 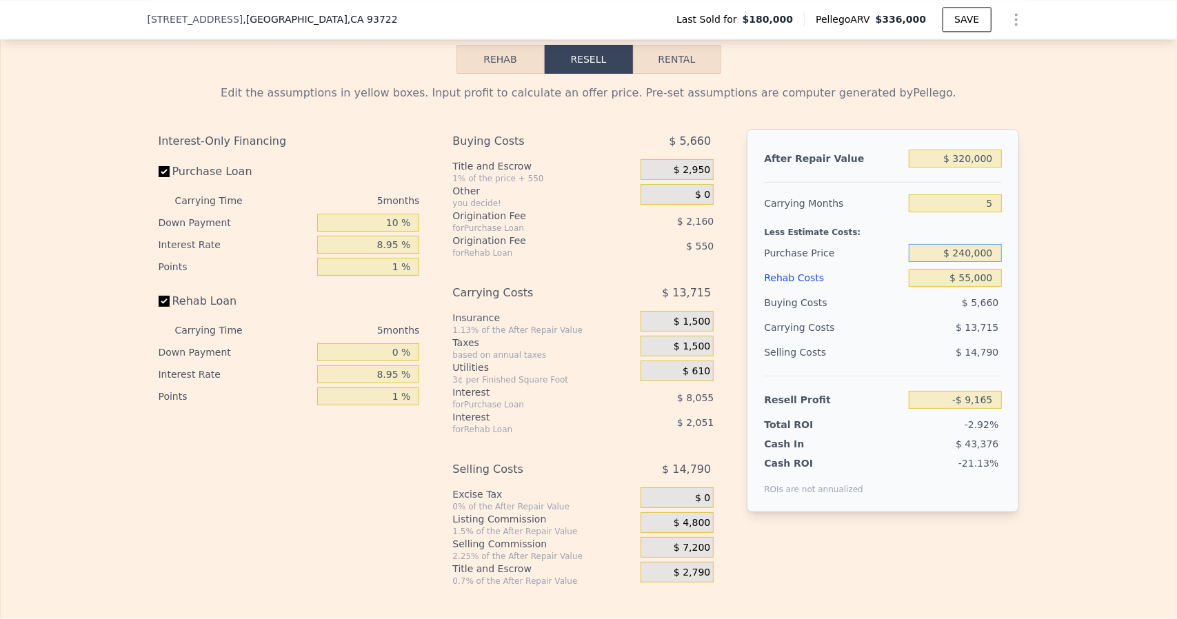 I want to click on div: based on annual taxes, so click(x=543, y=355).